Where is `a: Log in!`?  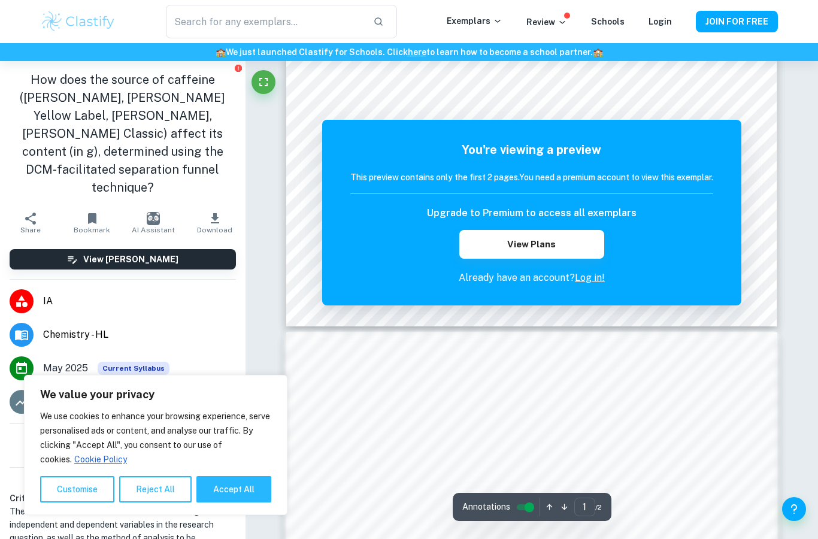
a: Log in! is located at coordinates (590, 277).